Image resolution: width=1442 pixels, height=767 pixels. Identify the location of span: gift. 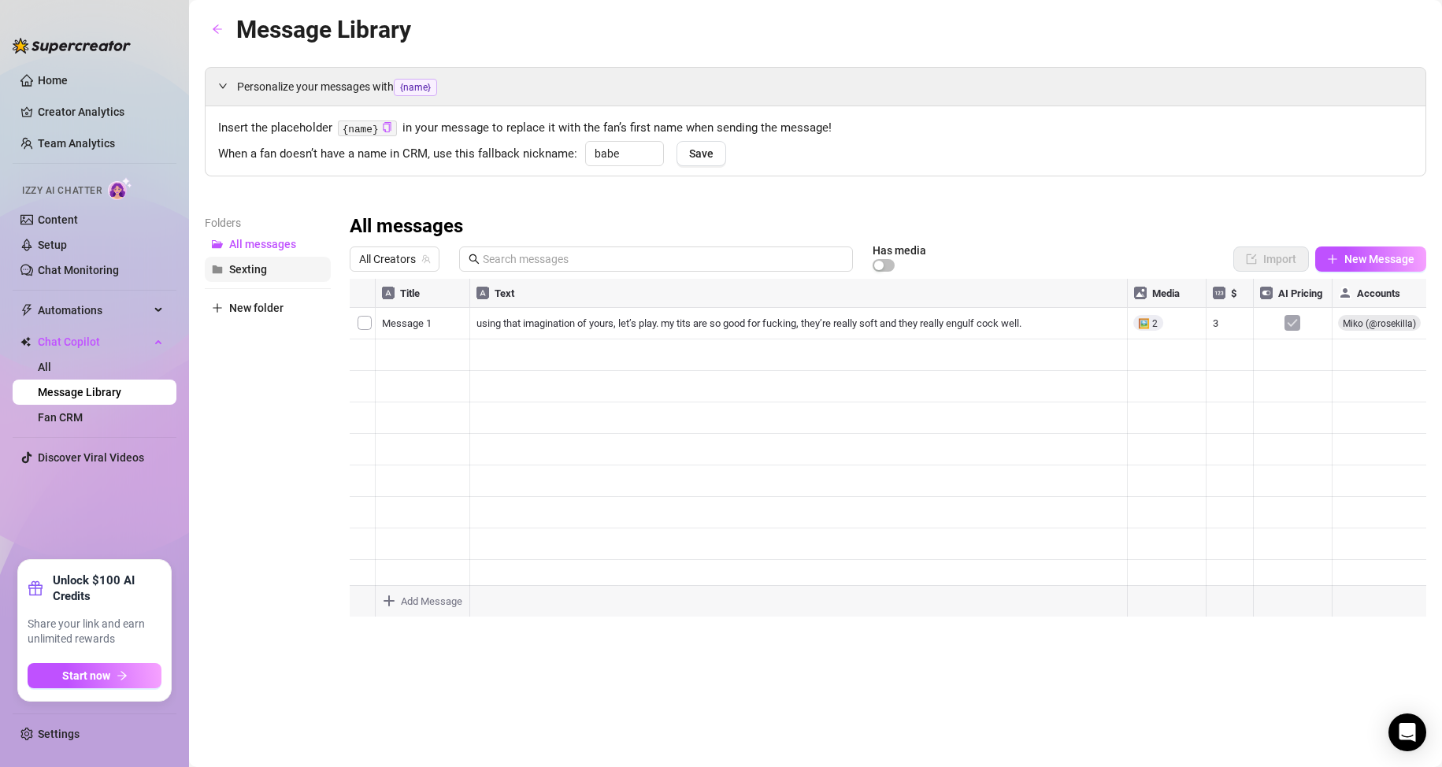
(35, 588).